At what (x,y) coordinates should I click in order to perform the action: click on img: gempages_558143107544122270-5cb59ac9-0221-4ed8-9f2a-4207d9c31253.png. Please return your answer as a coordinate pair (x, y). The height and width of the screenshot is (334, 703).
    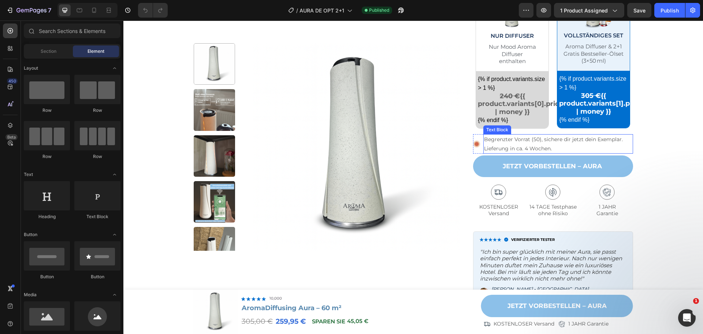
    Looking at the image, I should click on (361, 271).